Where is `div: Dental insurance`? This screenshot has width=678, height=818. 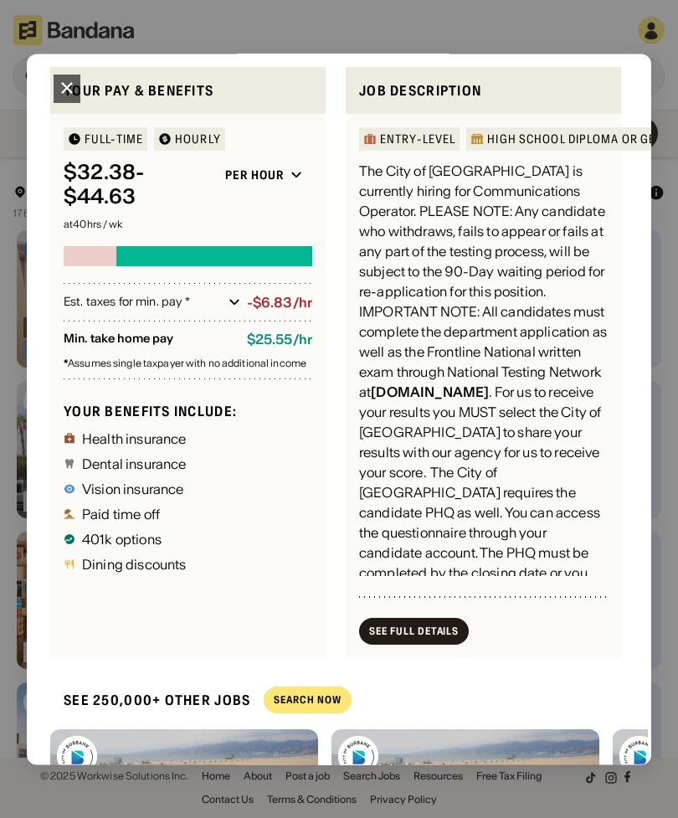 div: Dental insurance is located at coordinates (134, 464).